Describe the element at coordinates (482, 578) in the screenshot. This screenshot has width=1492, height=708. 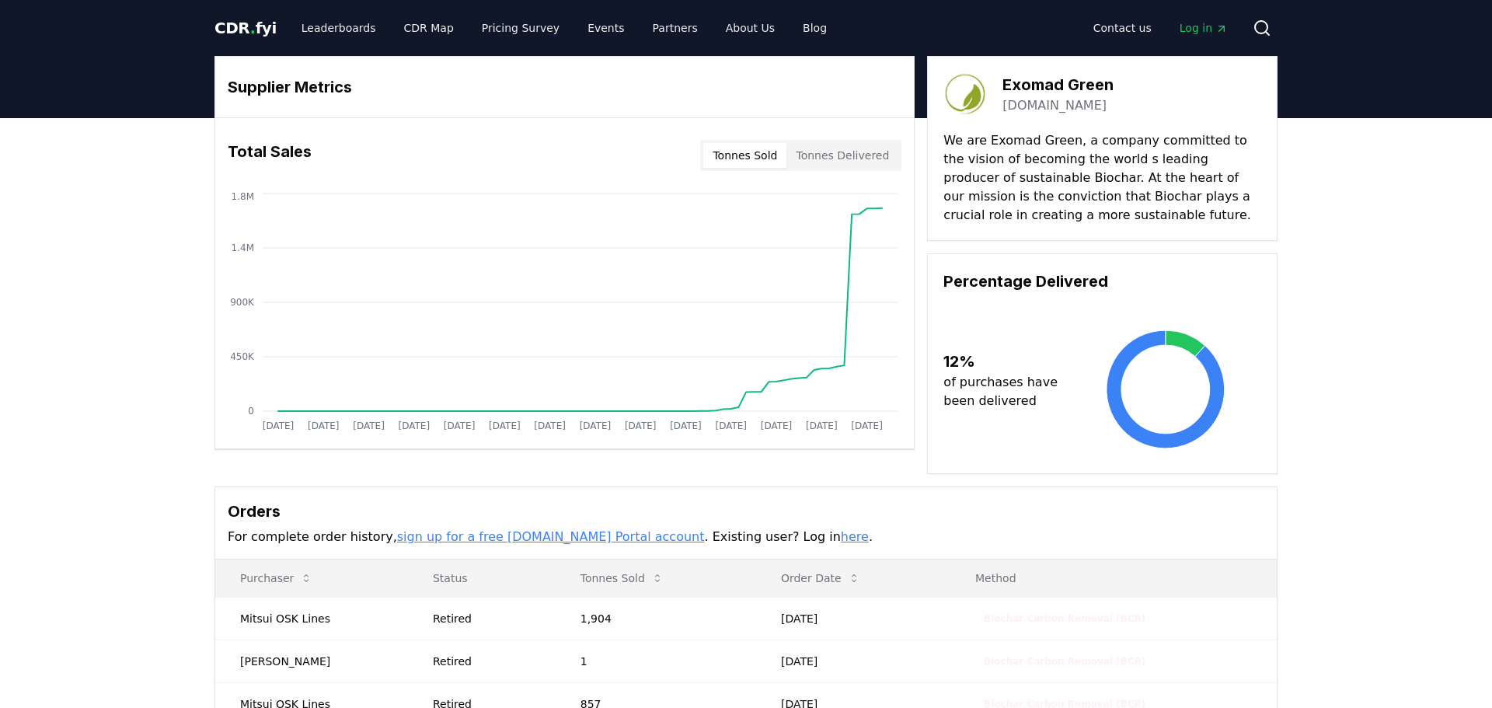
I see `p: Status` at that location.